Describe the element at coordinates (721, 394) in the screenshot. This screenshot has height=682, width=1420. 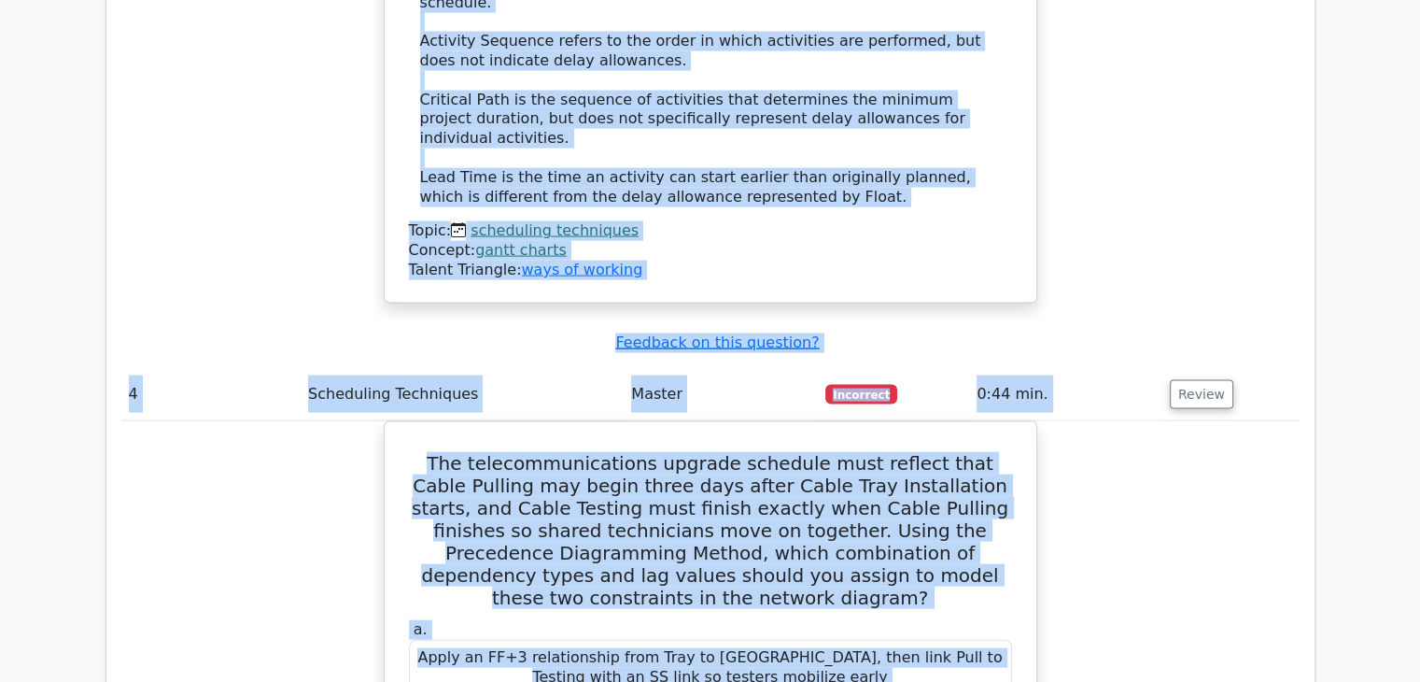
I see `td: Master` at that location.